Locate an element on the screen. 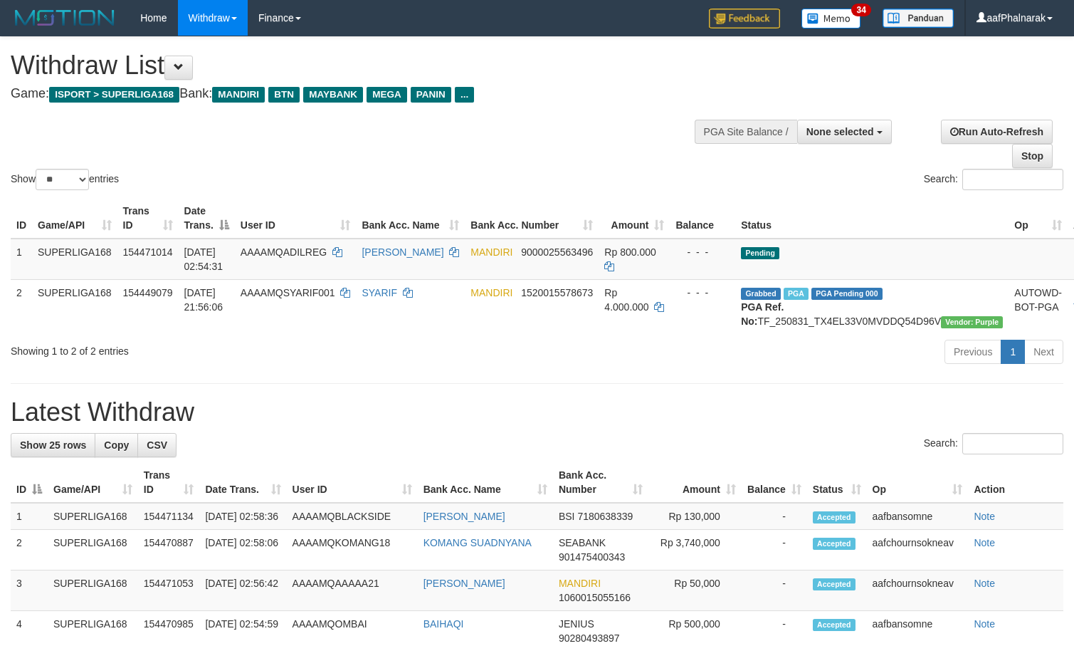  a: BAIHAQI is located at coordinates (443, 624).